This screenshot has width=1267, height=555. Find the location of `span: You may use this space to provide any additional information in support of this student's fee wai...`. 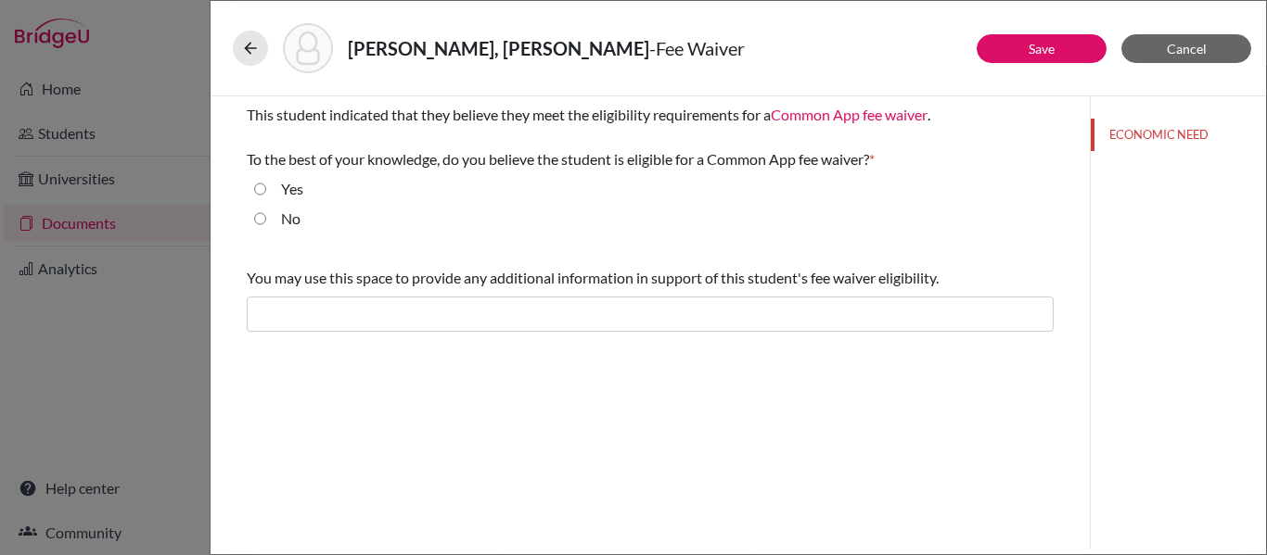

span: You may use this space to provide any additional information in support of this student's fee wai... is located at coordinates (593, 277).